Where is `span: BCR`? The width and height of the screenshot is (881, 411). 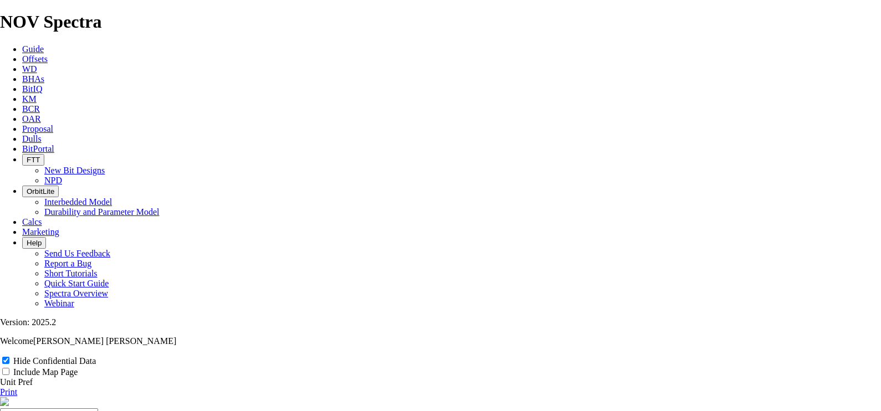
span: BCR is located at coordinates (31, 109).